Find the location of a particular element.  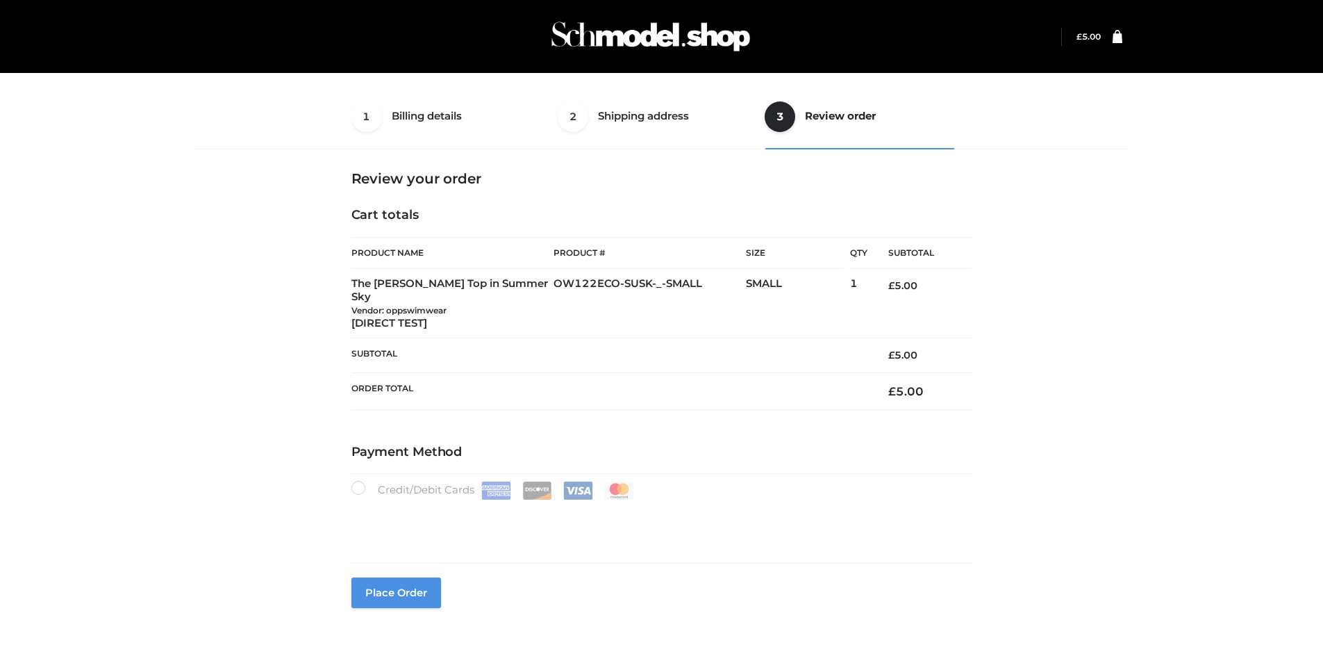

td: 1 is located at coordinates (859, 304).